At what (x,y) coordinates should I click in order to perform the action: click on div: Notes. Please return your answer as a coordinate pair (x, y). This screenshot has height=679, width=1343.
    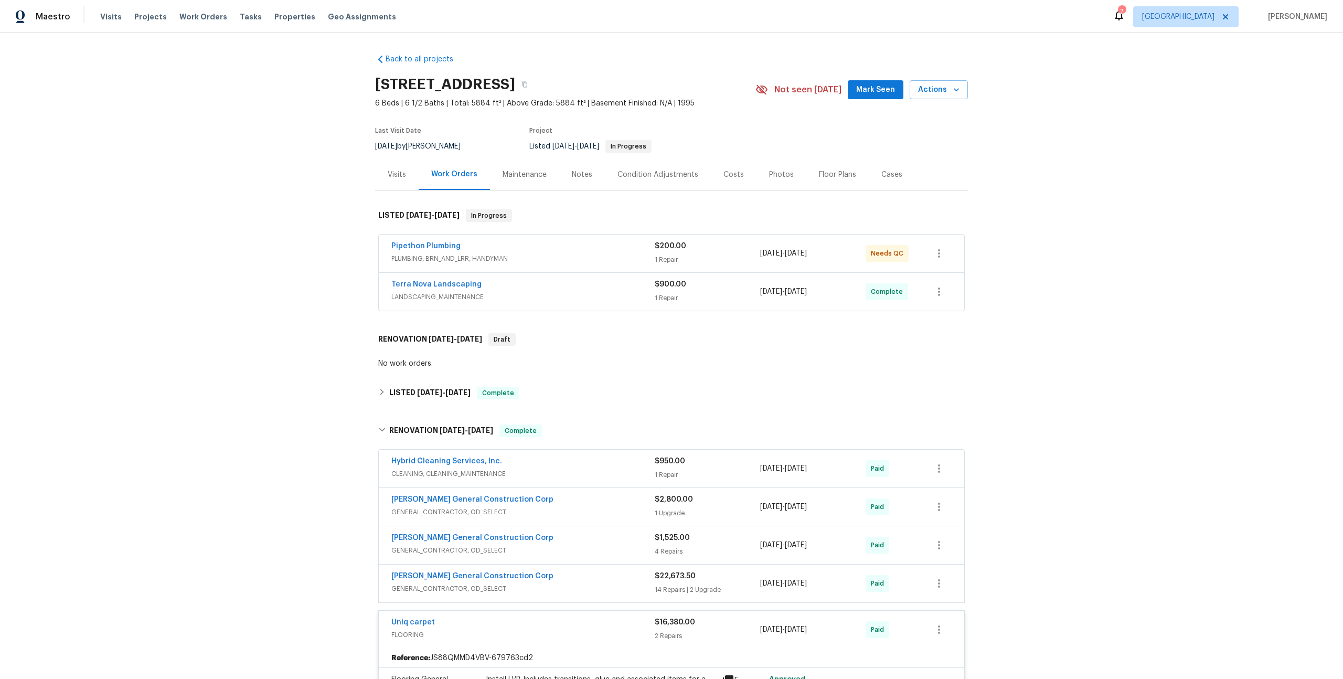
    Looking at the image, I should click on (582, 175).